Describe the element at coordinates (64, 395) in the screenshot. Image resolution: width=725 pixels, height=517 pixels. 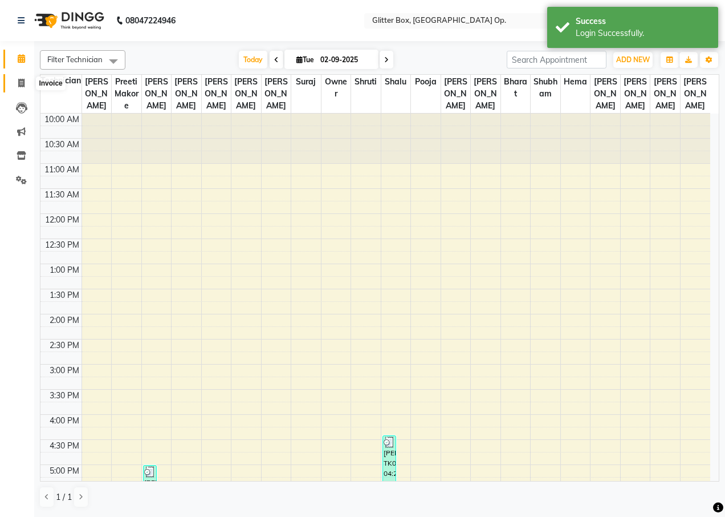
I see `div: 3:30 PM` at that location.